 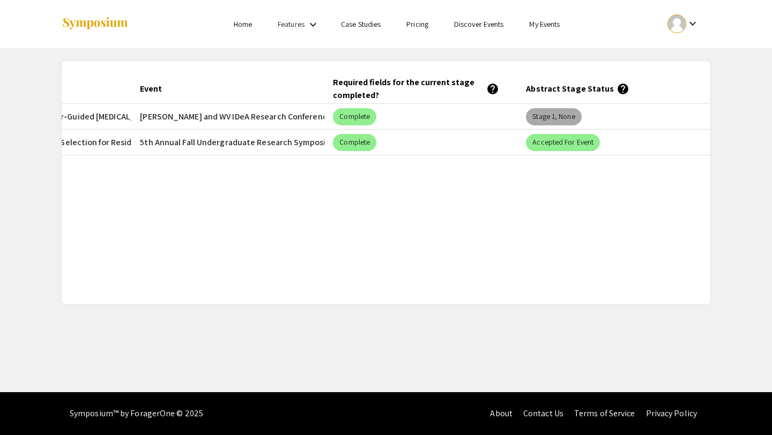 What do you see at coordinates (692, 24) in the screenshot?
I see `mat-icon: Expand account dropdown` at bounding box center [692, 24].